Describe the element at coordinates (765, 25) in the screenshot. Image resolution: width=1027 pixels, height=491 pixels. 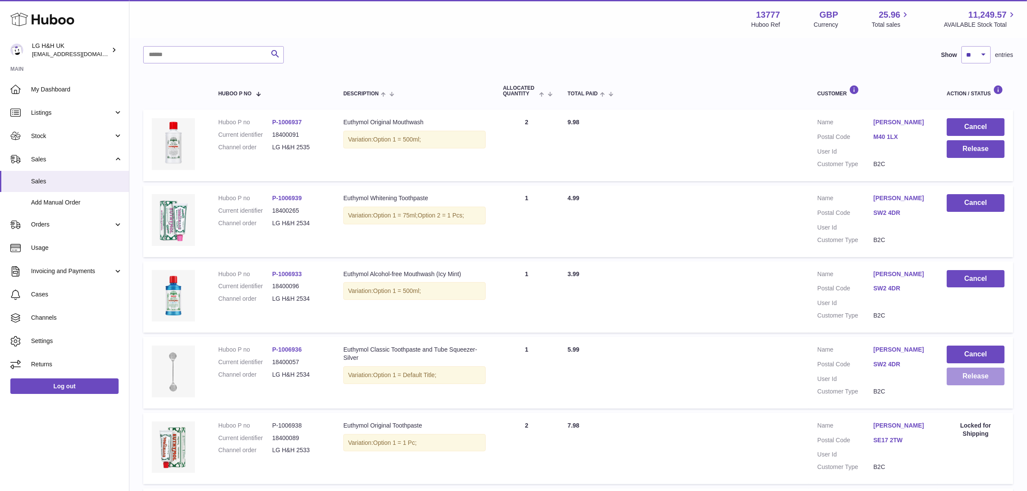
I see `div: Huboo Ref` at that location.